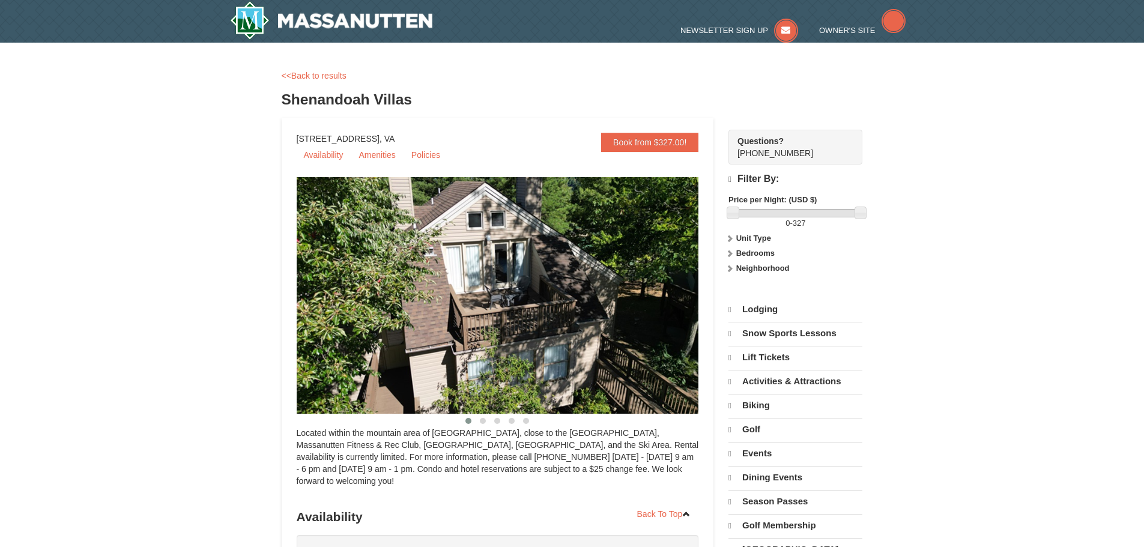 The height and width of the screenshot is (547, 1144). I want to click on a: Lift Tickets, so click(795, 357).